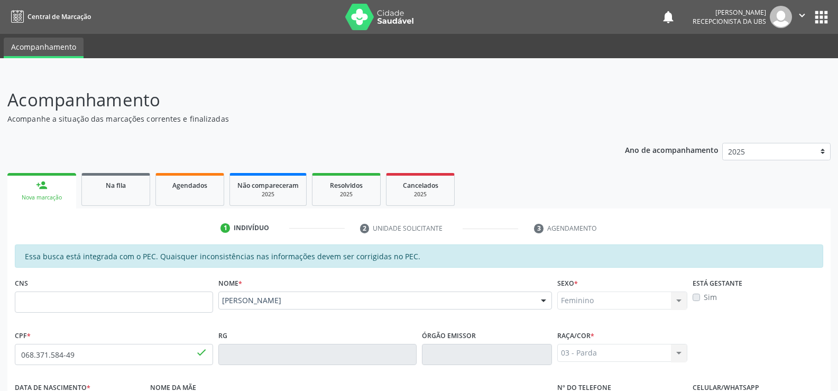 The width and height of the screenshot is (838, 391). Describe the element at coordinates (420, 185) in the screenshot. I see `span: Cancelados` at that location.